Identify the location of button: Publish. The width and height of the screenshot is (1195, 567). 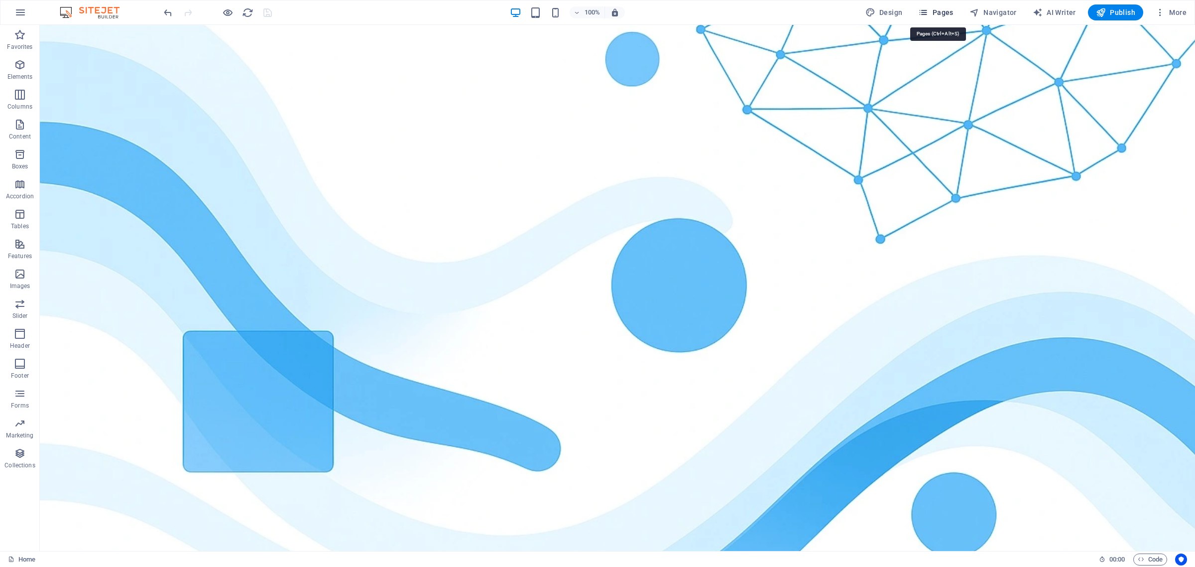
(1116, 12).